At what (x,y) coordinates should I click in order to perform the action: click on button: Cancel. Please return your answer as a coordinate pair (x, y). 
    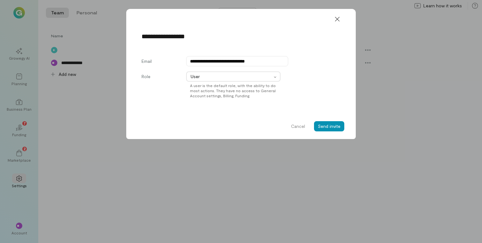
    Looking at the image, I should click on (298, 126).